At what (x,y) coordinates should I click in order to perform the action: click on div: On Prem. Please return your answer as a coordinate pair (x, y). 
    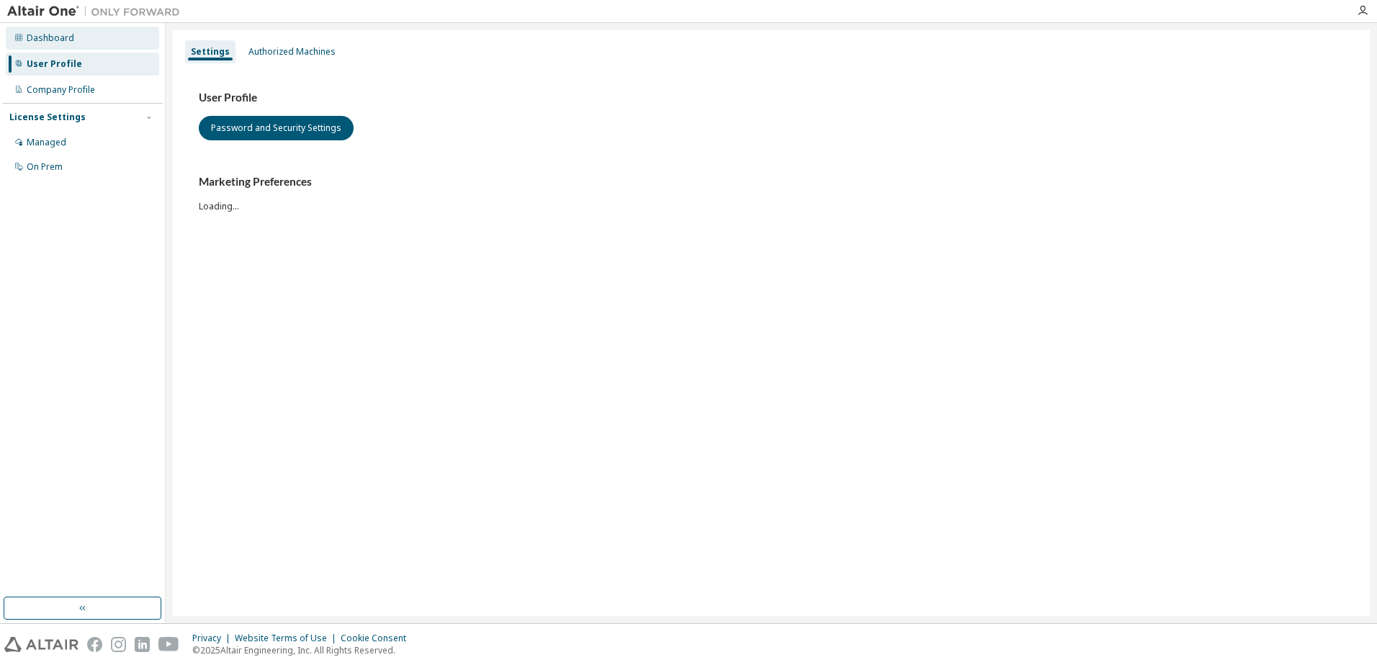
    Looking at the image, I should click on (45, 167).